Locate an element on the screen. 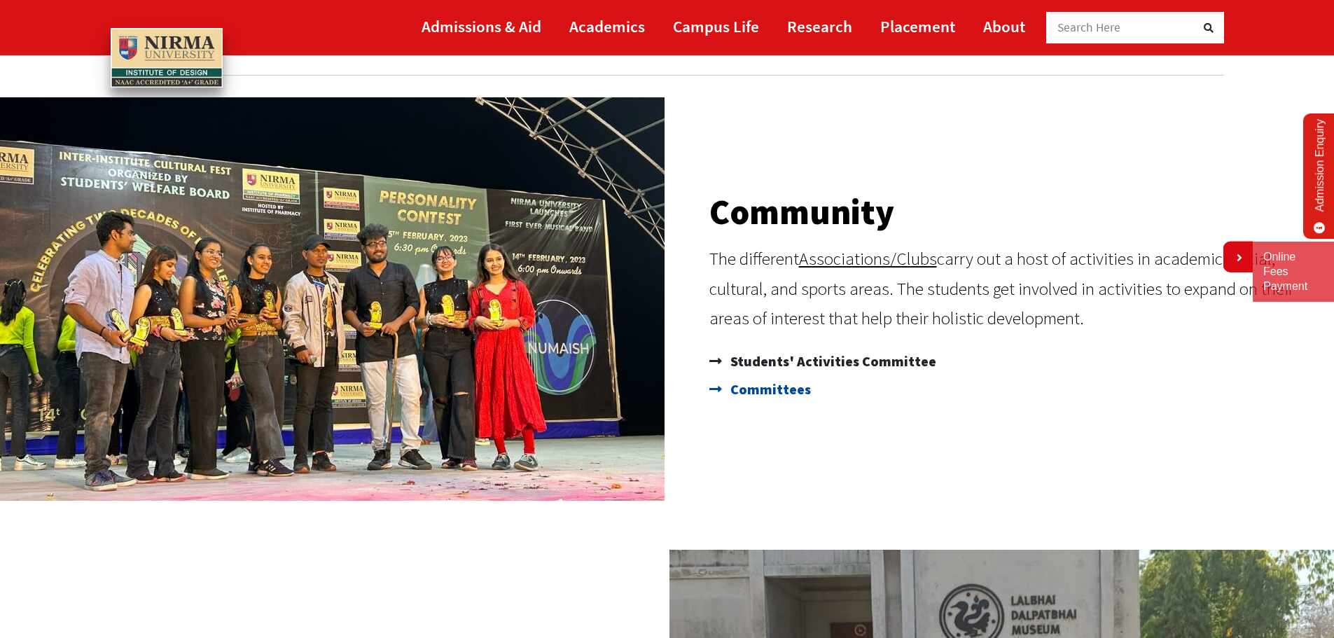  div: The different carry out a host of activities in academic, social, cultural, and sports areas. The... is located at coordinates (1015, 288).